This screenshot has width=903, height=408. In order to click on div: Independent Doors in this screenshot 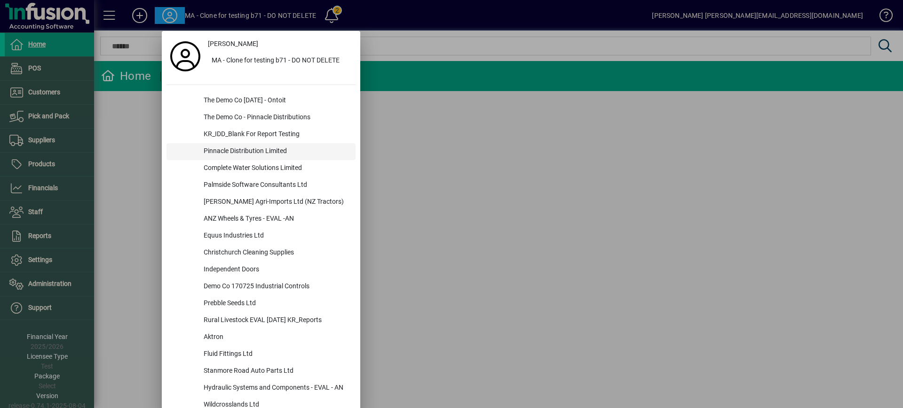, I will do `click(275, 270)`.